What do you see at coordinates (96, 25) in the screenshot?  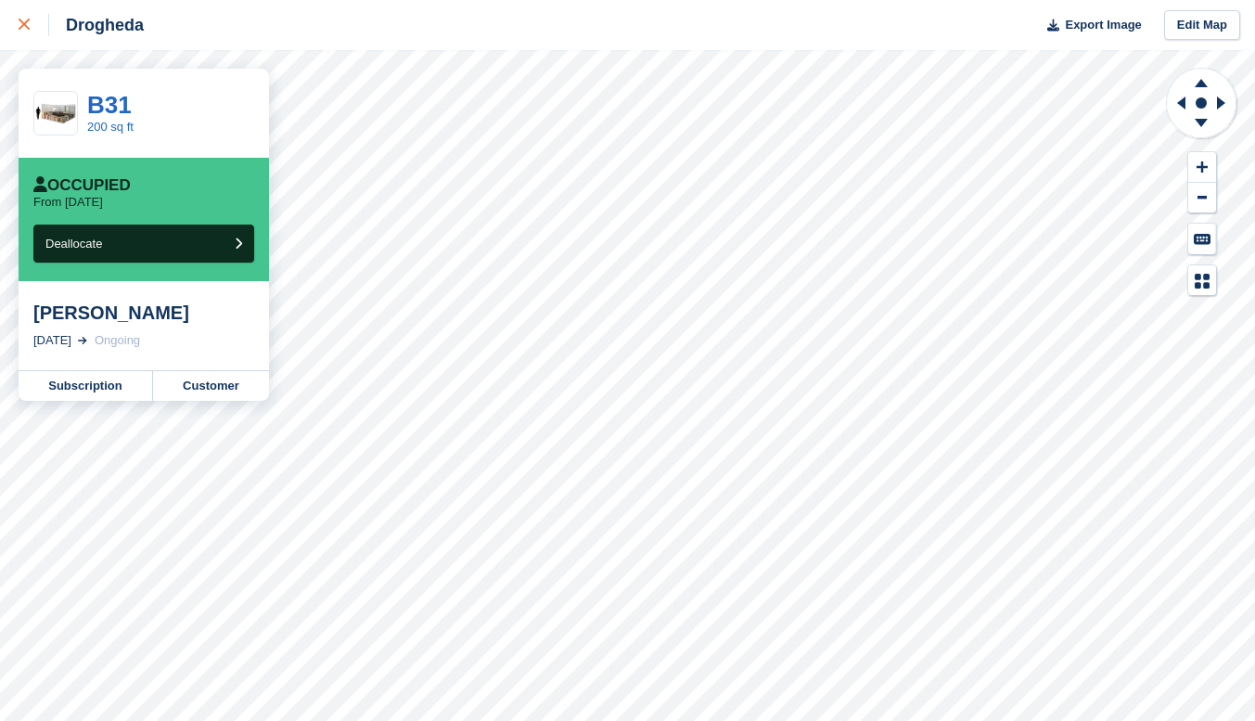 I see `div: Drogheda` at bounding box center [96, 25].